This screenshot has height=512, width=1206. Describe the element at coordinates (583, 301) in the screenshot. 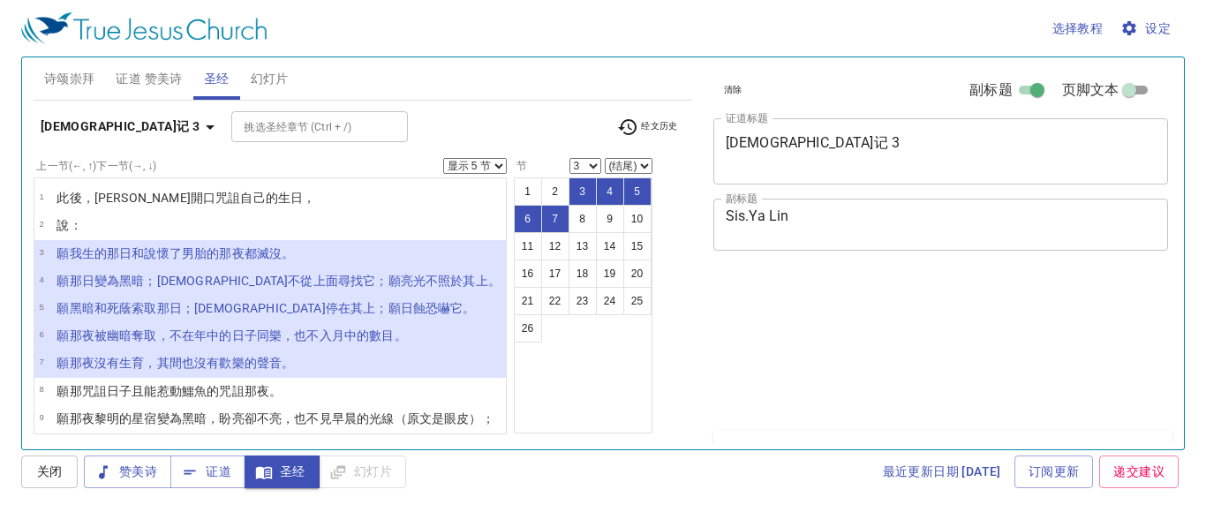

I see `button: 23` at that location.